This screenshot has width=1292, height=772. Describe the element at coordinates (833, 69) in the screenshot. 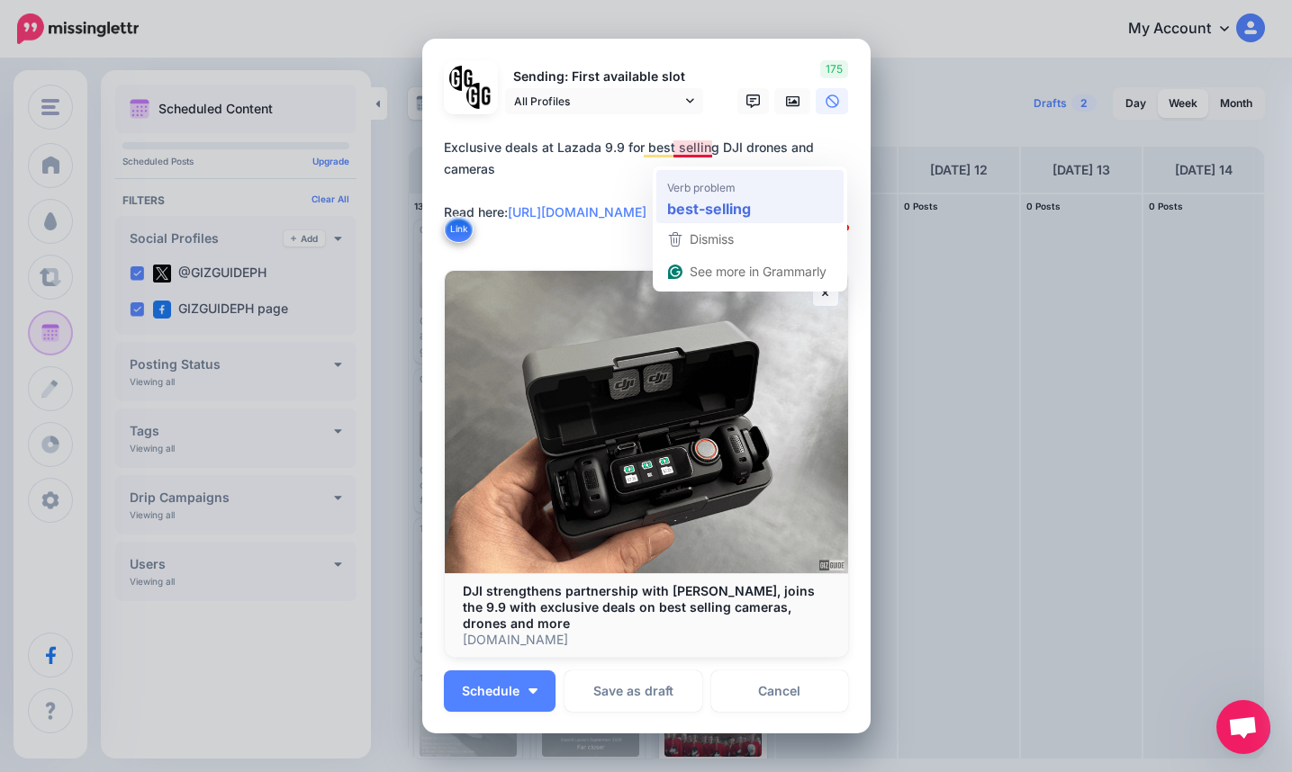

I see `span: 175` at that location.